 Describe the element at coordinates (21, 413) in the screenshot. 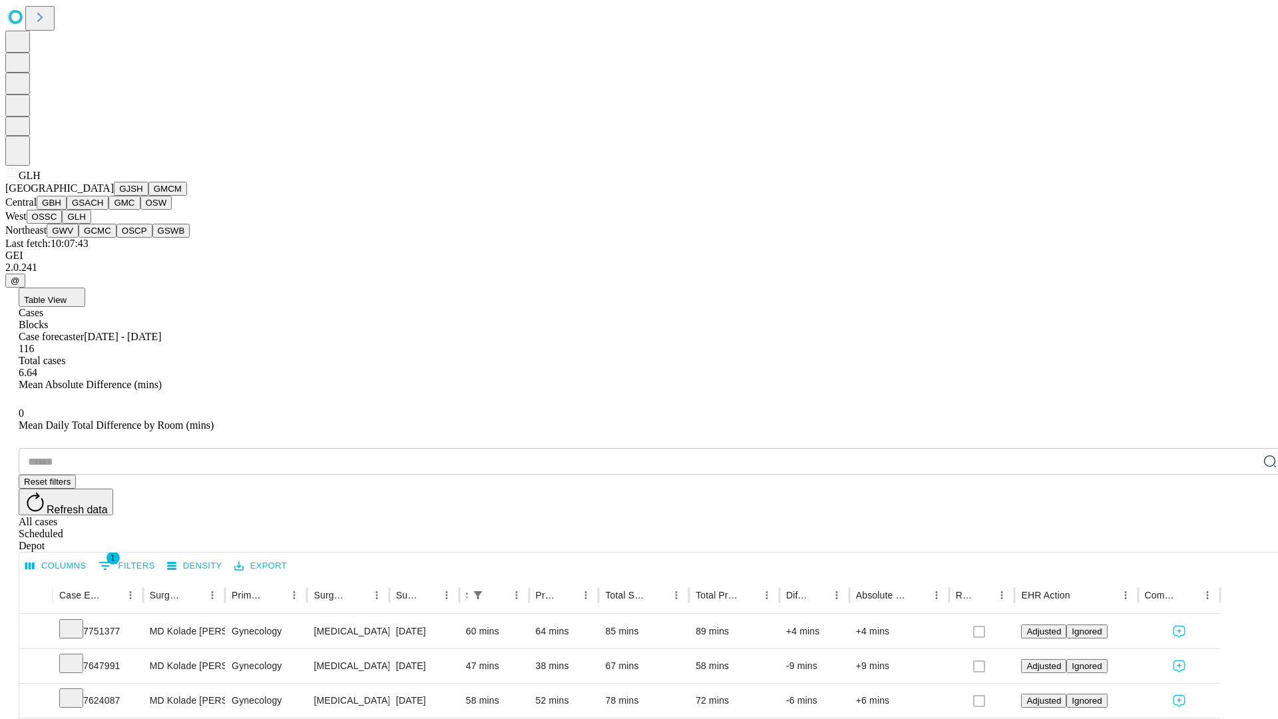

I see `span: 0` at that location.